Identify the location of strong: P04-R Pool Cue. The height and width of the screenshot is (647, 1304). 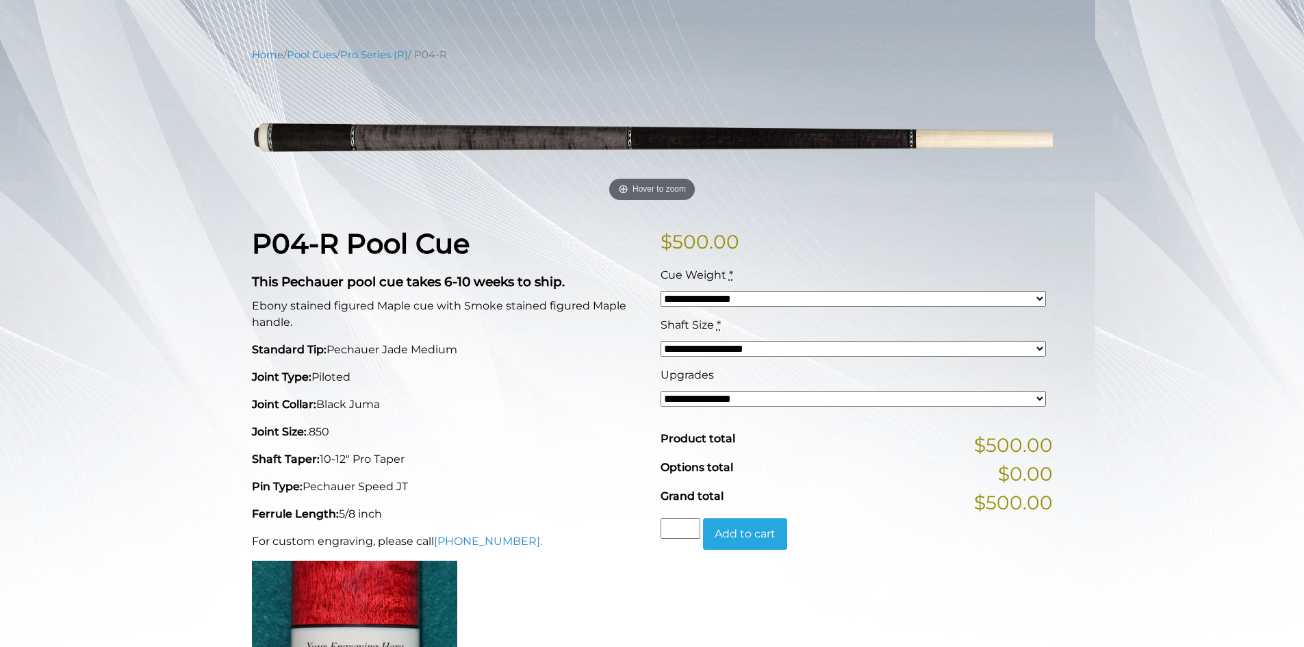
(361, 243).